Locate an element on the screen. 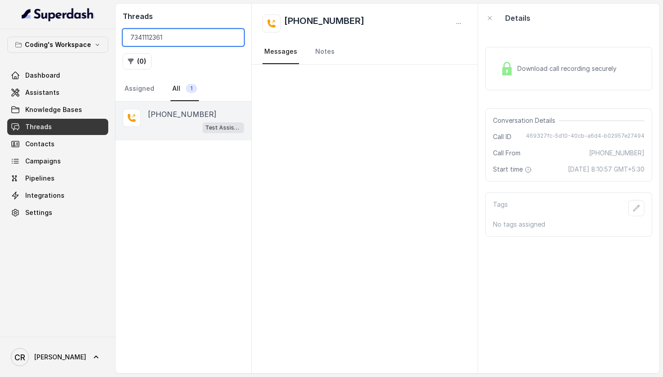 The image size is (663, 377). a: Assistants is located at coordinates (58, 92).